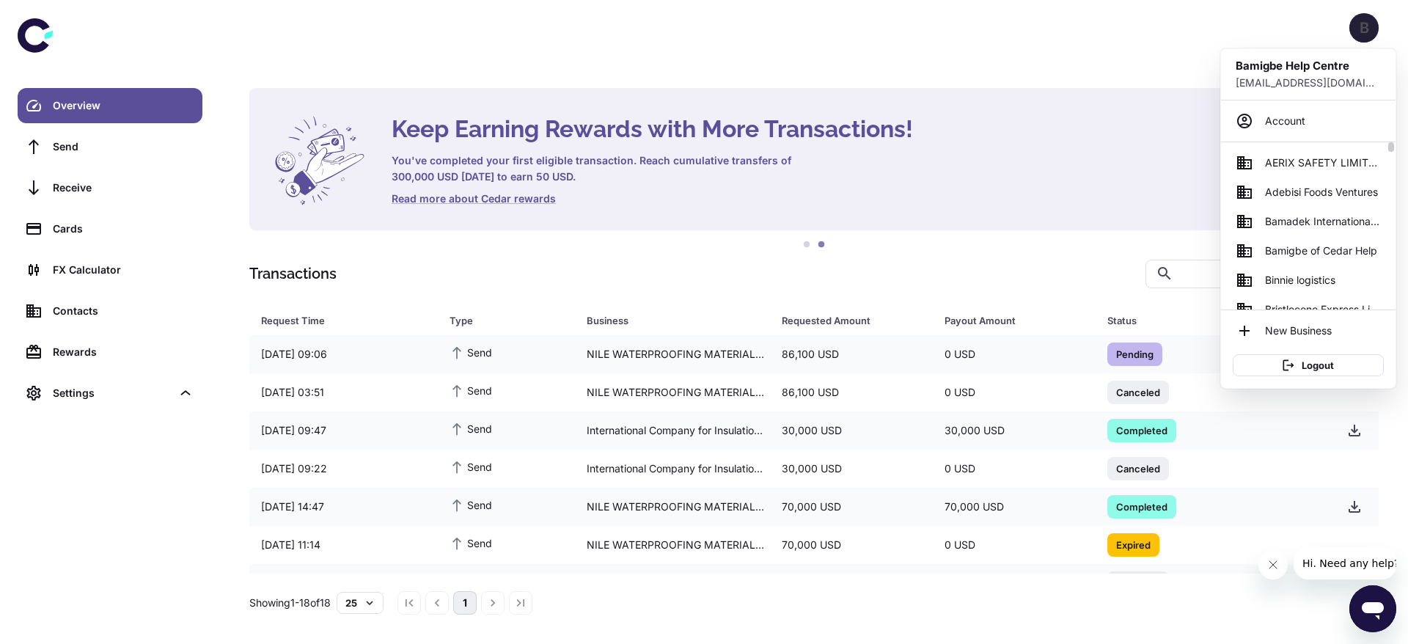 Image resolution: width=1408 pixels, height=644 pixels. I want to click on span: Hi. Need any help?, so click(57, 16).